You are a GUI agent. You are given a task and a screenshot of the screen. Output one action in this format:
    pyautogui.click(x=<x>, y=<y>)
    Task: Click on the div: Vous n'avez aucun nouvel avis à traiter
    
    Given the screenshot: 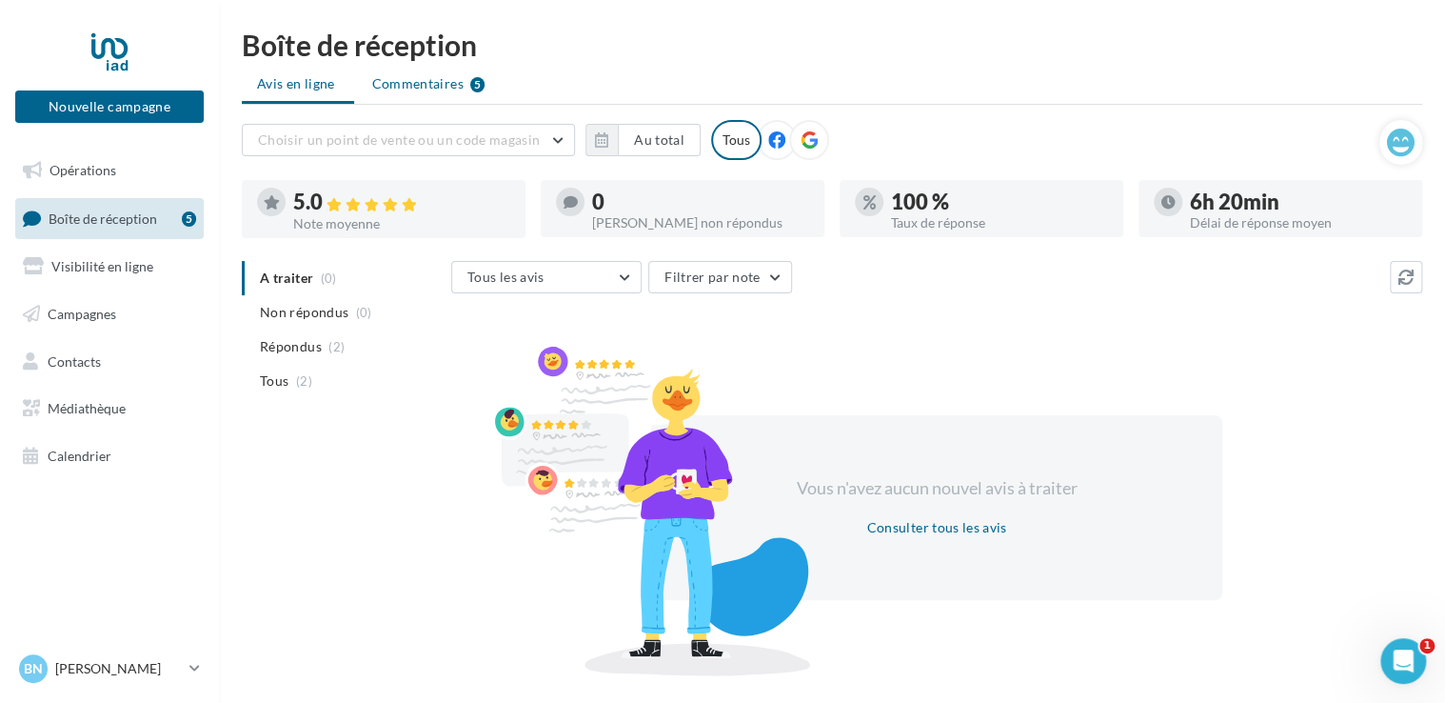 What is the action you would take?
    pyautogui.click(x=937, y=488)
    